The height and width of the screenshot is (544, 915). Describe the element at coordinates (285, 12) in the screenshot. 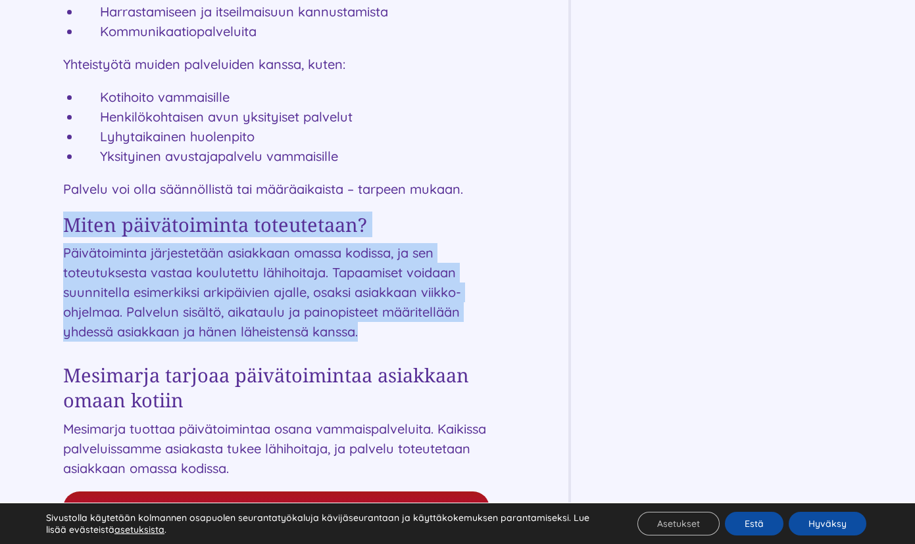

I see `li: Harrastamiseen ja itseilmaisuun kannustamista` at that location.